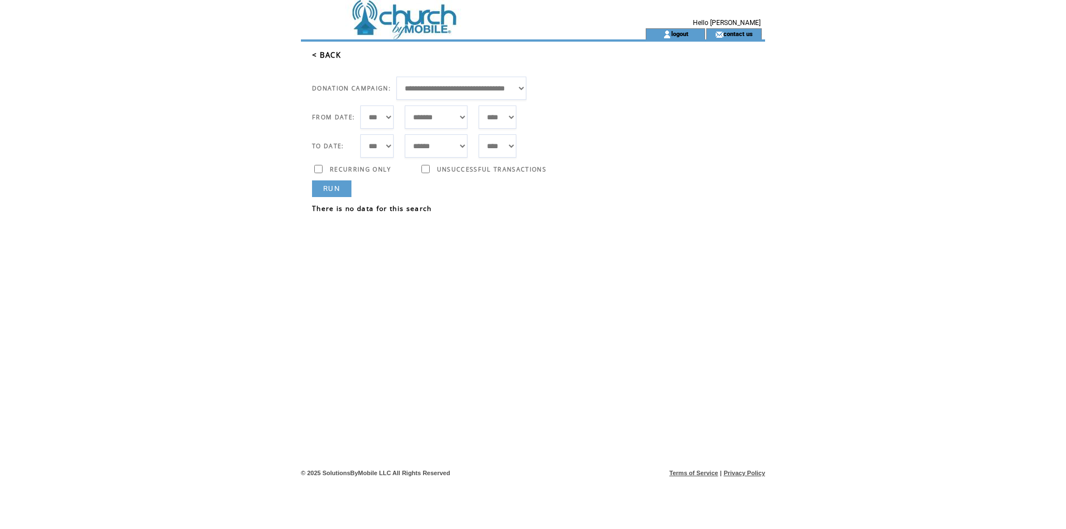  I want to click on span: There is no data for this search, so click(372, 208).